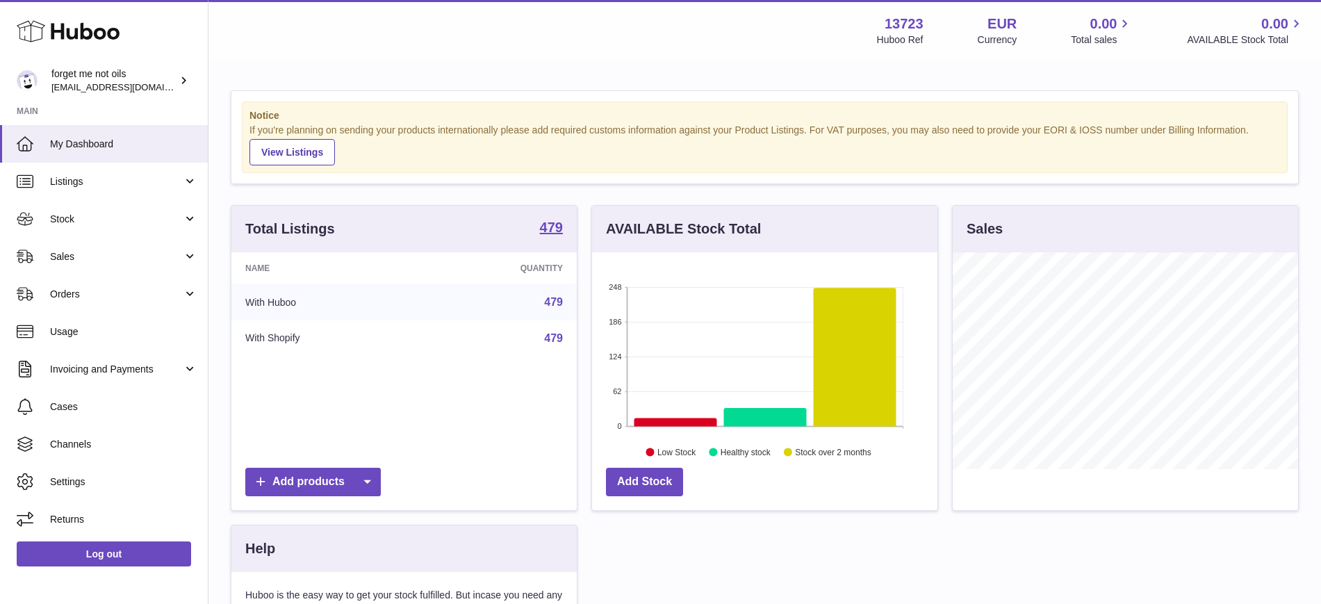  Describe the element at coordinates (290, 229) in the screenshot. I see `h3: Total Listings` at that location.